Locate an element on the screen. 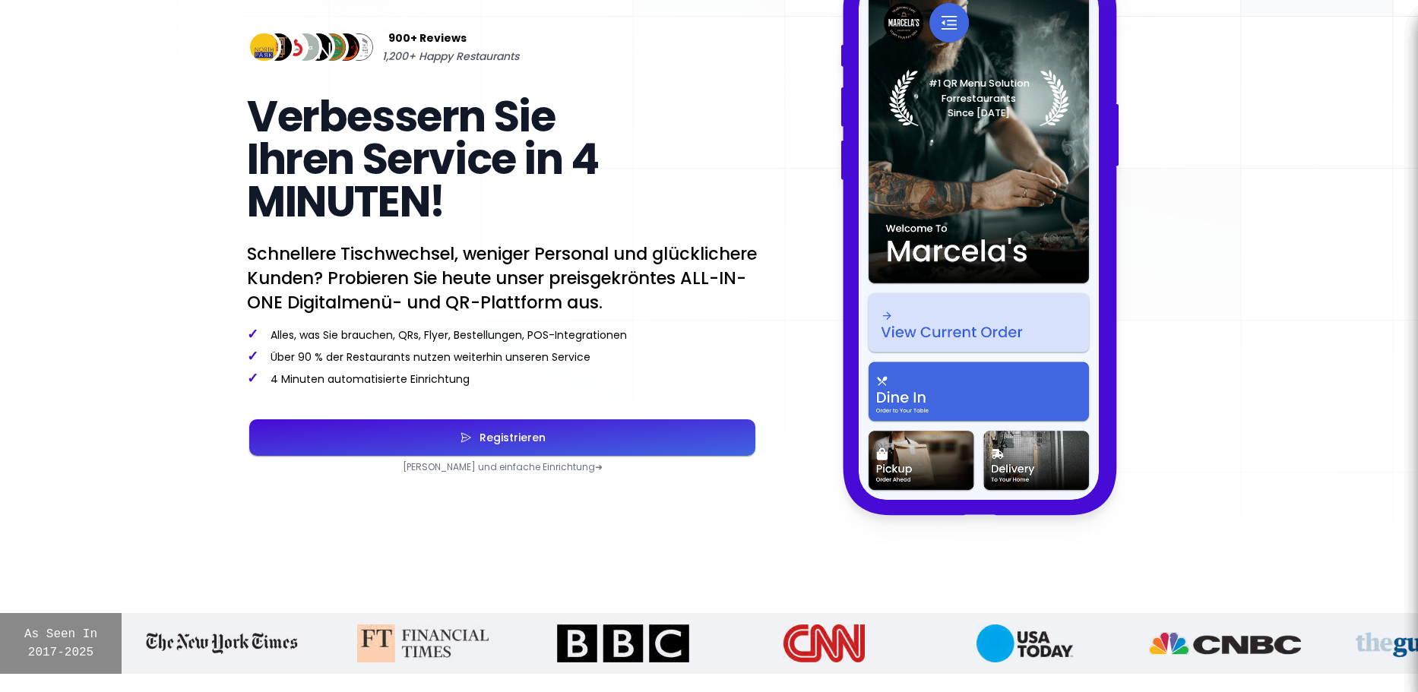  img: Laurel is located at coordinates (979, 98).